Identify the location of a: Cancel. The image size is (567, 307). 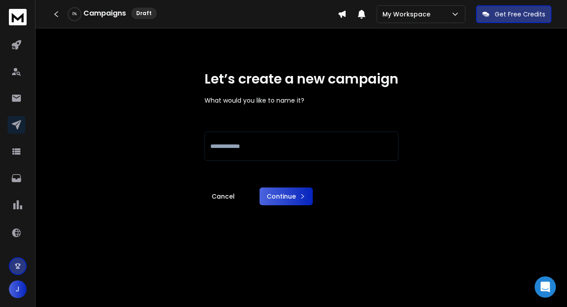
(223, 196).